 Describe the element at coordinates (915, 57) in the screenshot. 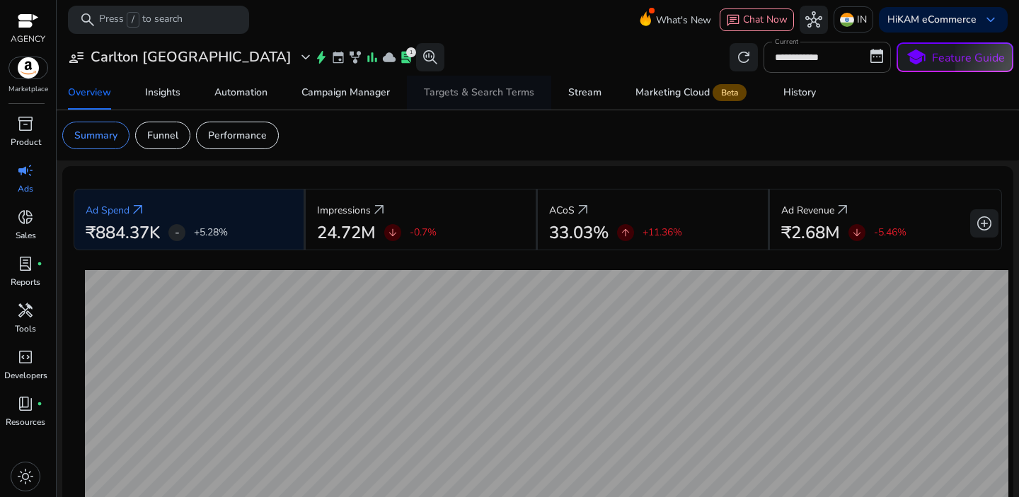

I see `span: school` at that location.